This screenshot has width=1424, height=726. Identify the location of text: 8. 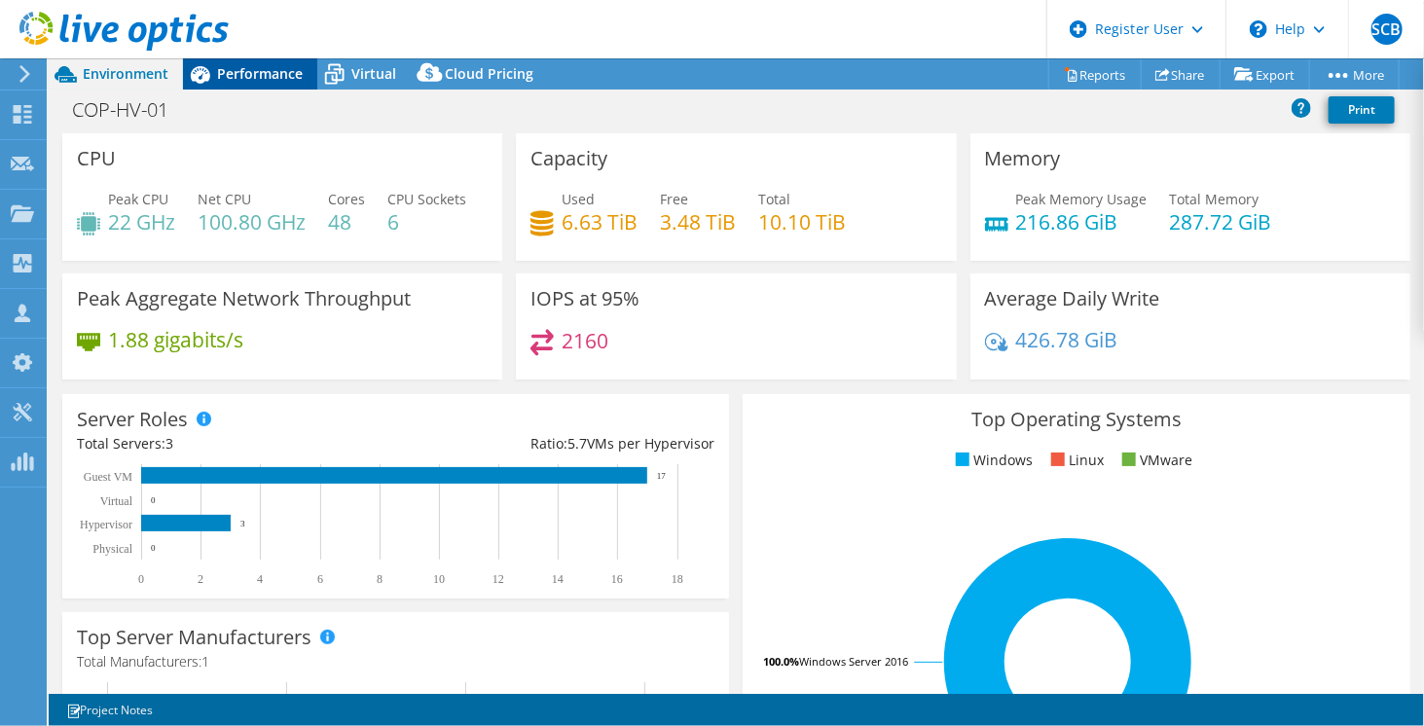
(379, 579).